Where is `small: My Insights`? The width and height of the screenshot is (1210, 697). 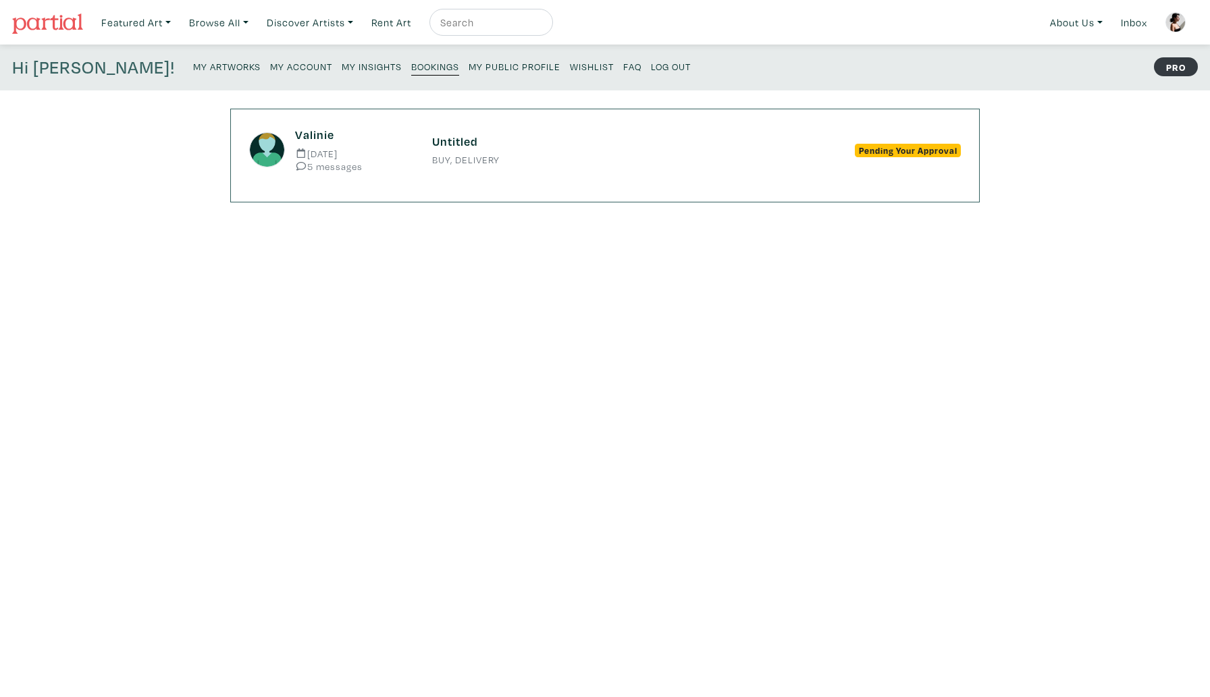 small: My Insights is located at coordinates (371, 66).